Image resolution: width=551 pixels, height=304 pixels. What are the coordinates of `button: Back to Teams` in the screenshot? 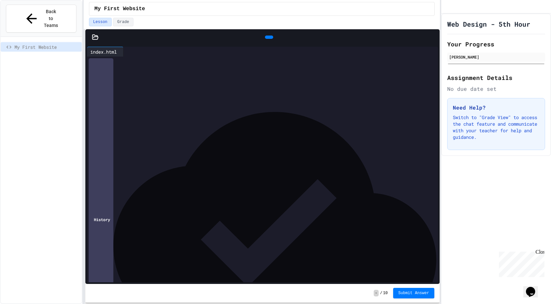 It's located at (41, 18).